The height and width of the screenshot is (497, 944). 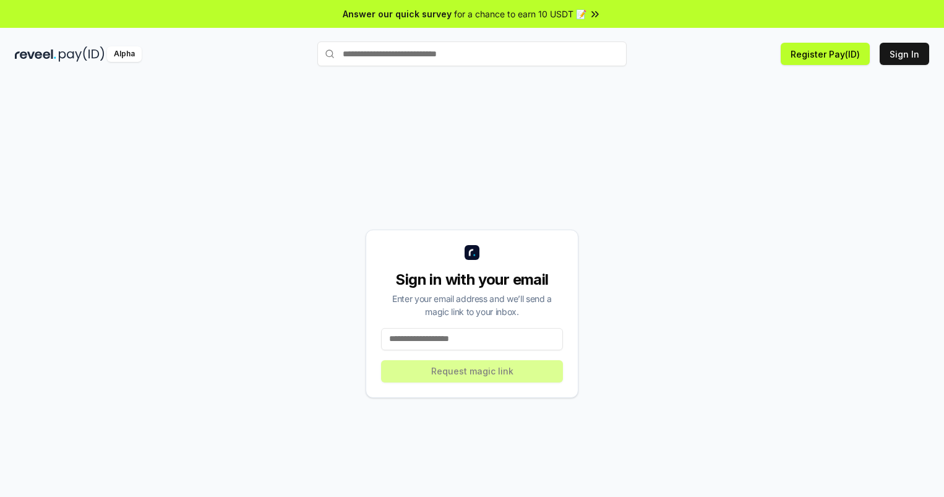 I want to click on button: Register Pay(ID), so click(x=825, y=54).